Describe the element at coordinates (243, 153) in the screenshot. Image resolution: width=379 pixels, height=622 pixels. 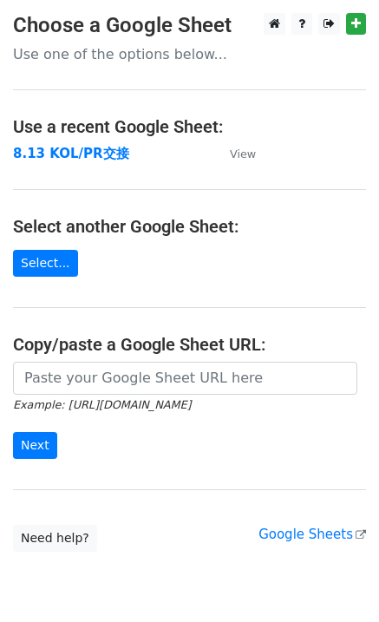
I see `small: View` at that location.